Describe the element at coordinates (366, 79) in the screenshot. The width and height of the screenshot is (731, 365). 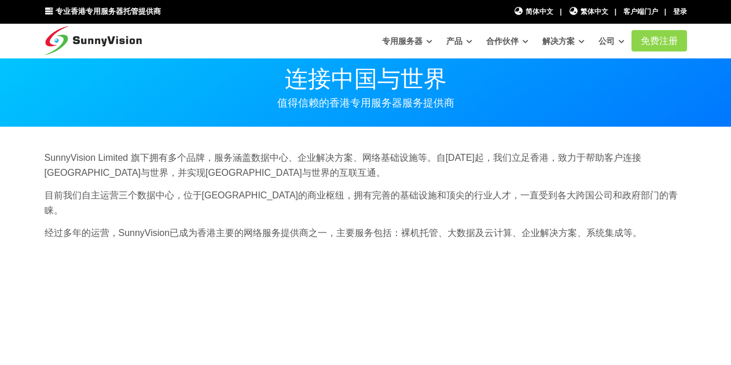
I see `font: 连接中国与世界` at that location.